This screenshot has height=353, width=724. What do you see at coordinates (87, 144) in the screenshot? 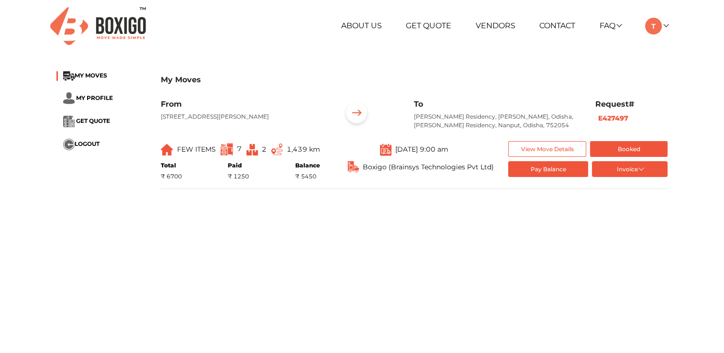
I see `span: LOGOUT` at bounding box center [87, 144].